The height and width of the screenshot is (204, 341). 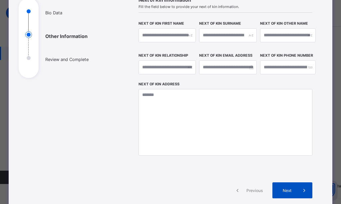 What do you see at coordinates (163, 55) in the screenshot?
I see `label: Next of Kin Relationship` at bounding box center [163, 55].